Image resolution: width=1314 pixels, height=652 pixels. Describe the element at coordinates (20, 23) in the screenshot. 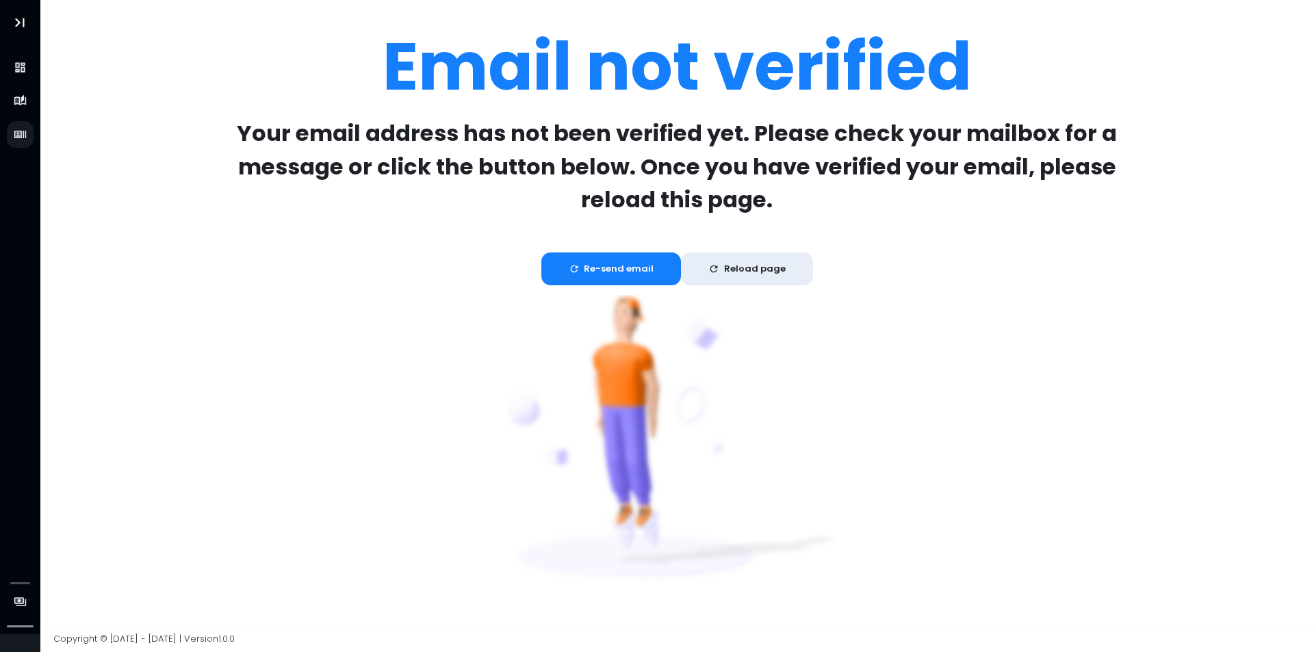

I see `button: Toggle Aside` at that location.